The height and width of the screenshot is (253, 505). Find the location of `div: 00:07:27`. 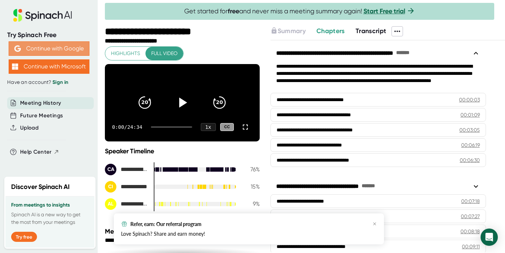

div: 00:07:27 is located at coordinates (470, 216).